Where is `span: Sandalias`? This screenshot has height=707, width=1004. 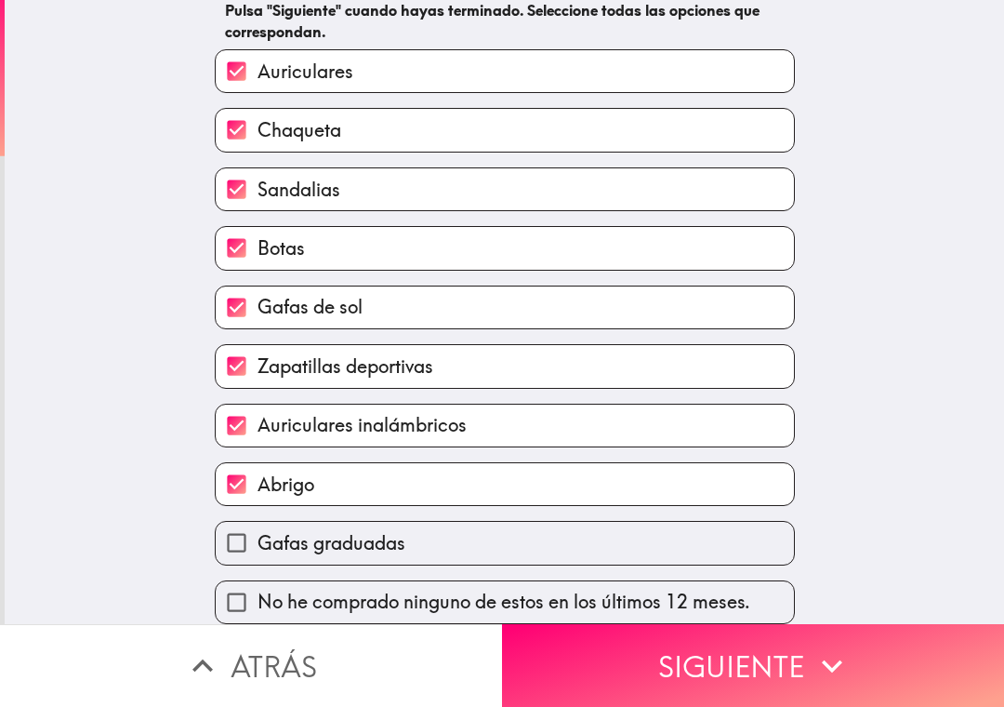
span: Sandalias is located at coordinates (298, 190).